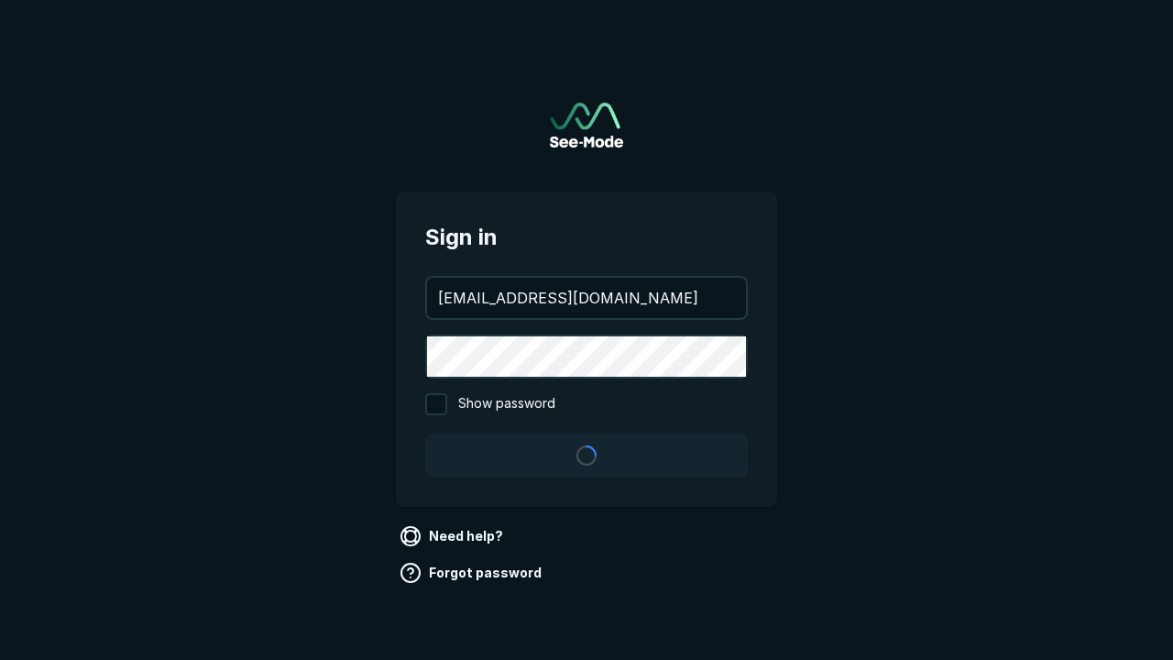 This screenshot has width=1173, height=660. What do you see at coordinates (587, 125) in the screenshot?
I see `a: Go to sign in` at bounding box center [587, 125].